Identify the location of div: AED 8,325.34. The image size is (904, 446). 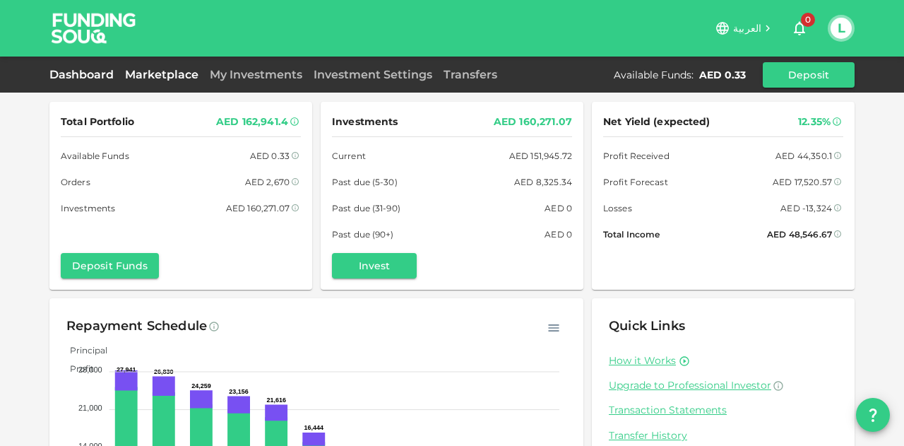
(543, 181).